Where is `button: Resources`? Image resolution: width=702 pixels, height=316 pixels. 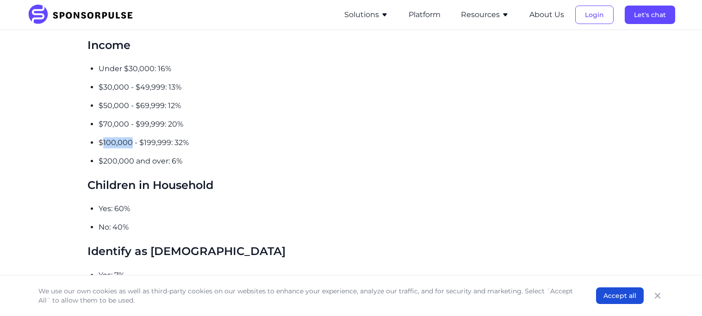 button: Resources is located at coordinates (485, 15).